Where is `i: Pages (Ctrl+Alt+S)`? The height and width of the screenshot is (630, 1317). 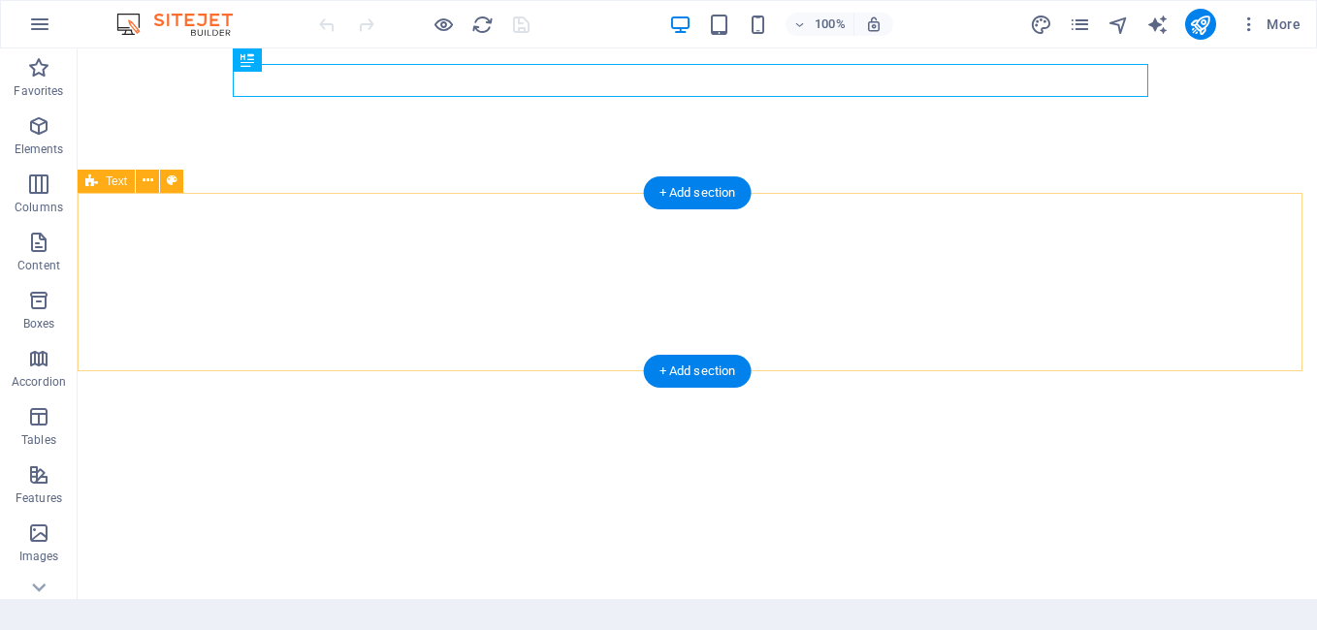 i: Pages (Ctrl+Alt+S) is located at coordinates (1079, 24).